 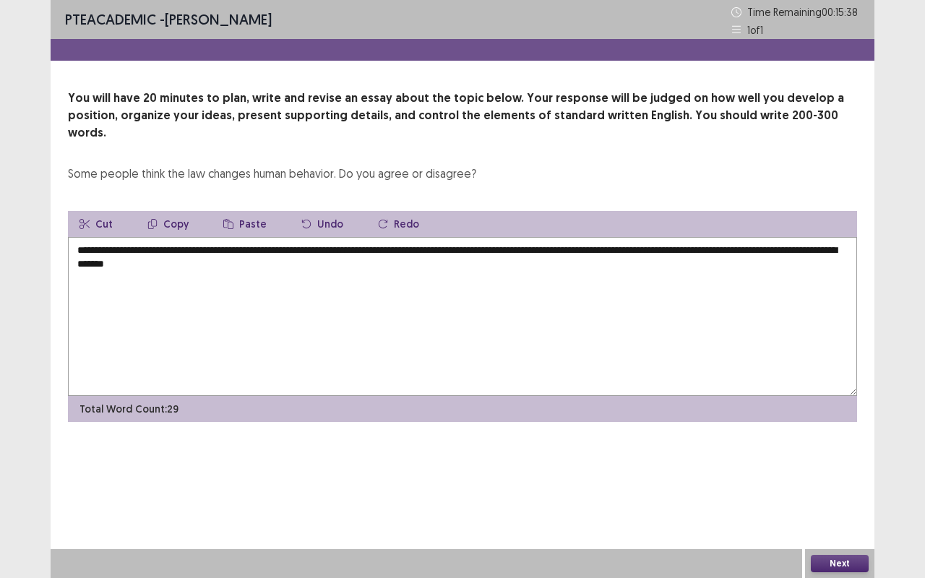 I want to click on p: Total Word Count: 29, so click(x=129, y=409).